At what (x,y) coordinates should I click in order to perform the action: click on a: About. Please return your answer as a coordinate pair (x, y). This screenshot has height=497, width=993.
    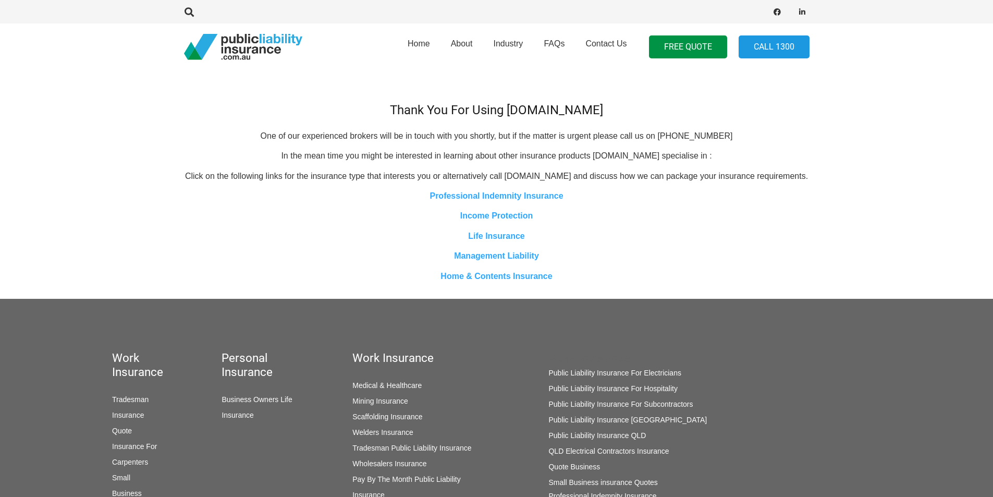
    Looking at the image, I should click on (462, 47).